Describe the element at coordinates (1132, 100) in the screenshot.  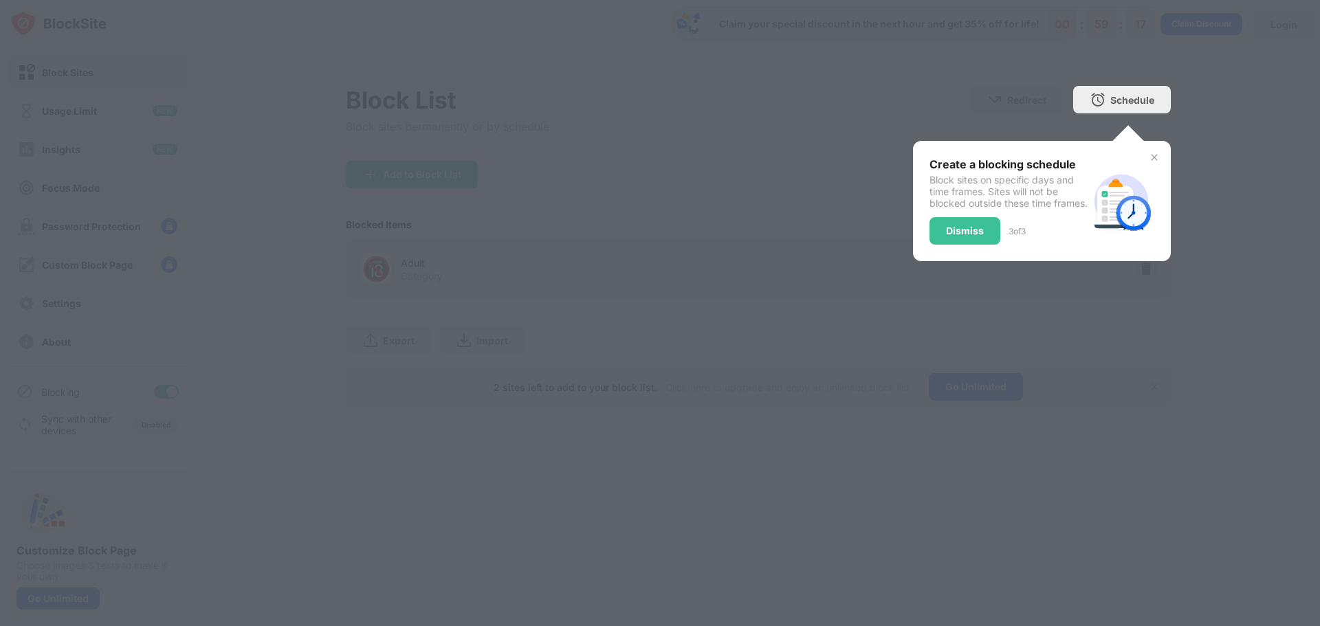
I see `div: Schedule` at that location.